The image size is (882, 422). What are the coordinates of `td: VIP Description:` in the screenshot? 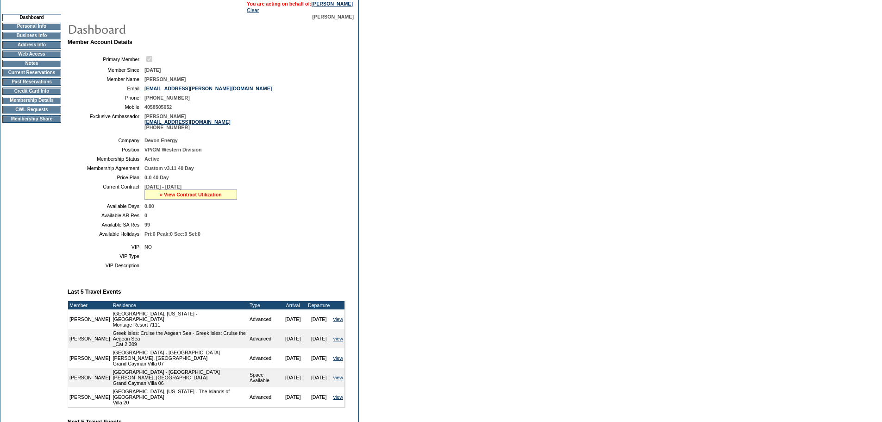 It's located at (106, 265).